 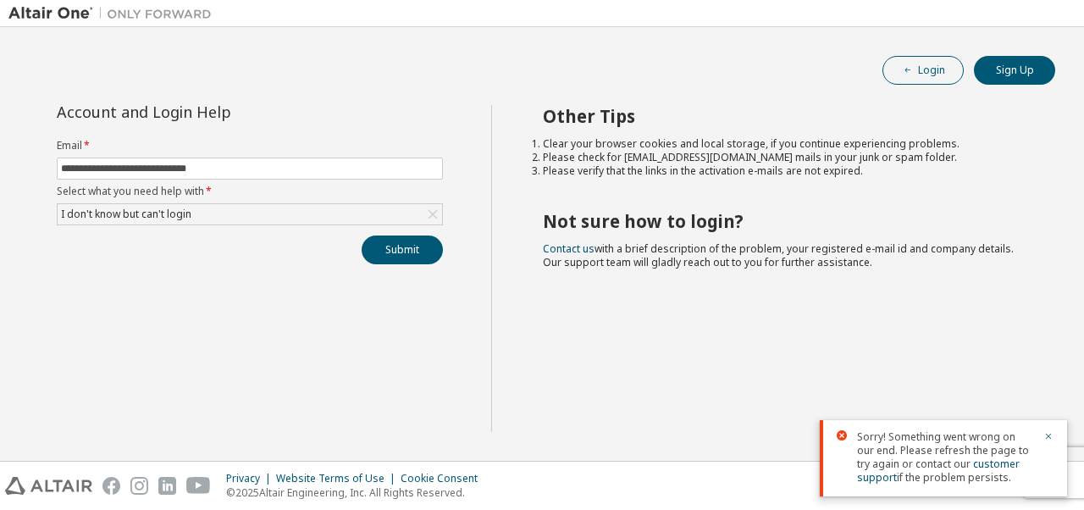 What do you see at coordinates (111, 485) in the screenshot?
I see `img: facebook.svg` at bounding box center [111, 485].